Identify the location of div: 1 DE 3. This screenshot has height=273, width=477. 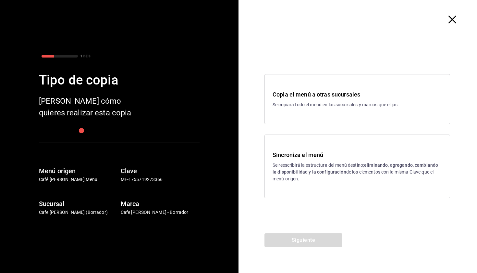
(85, 56).